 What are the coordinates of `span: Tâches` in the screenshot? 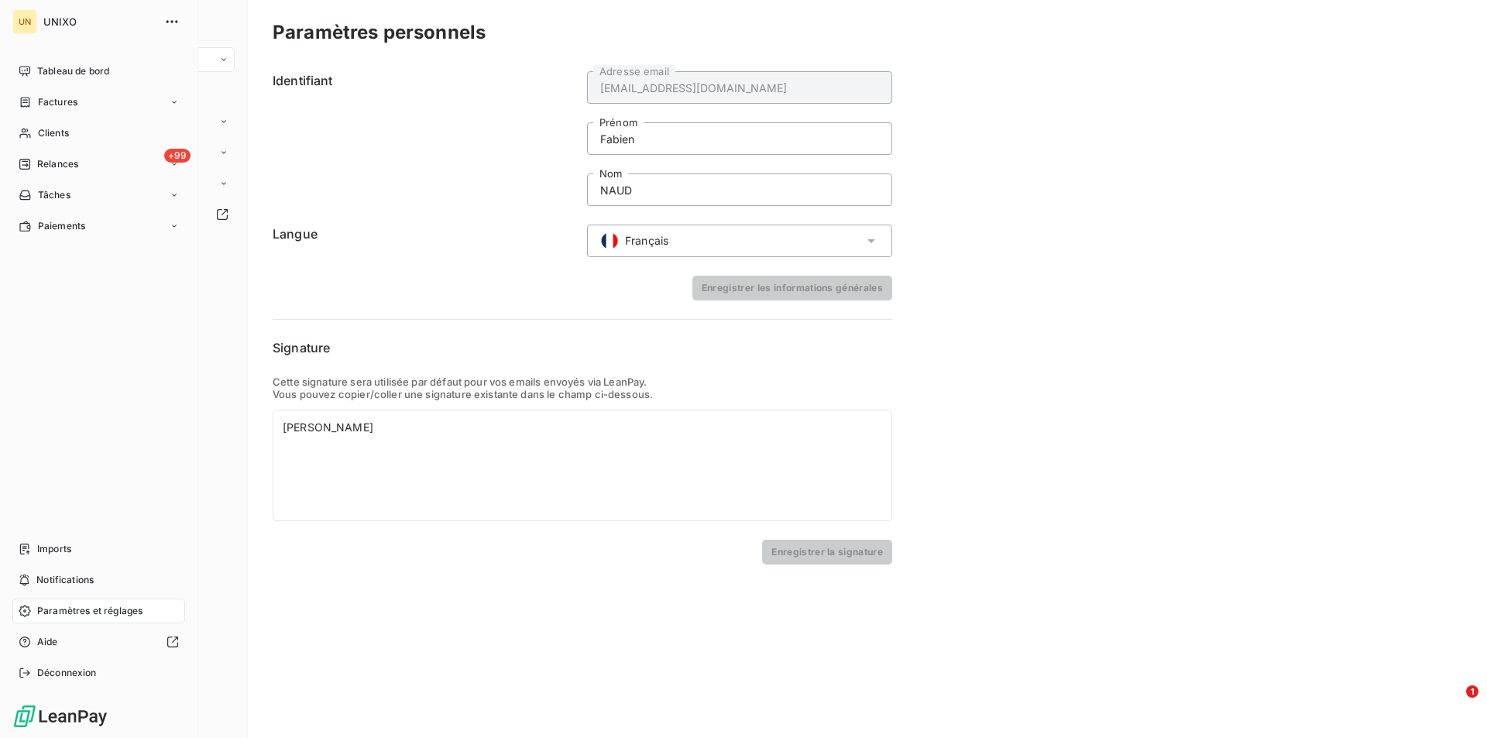 It's located at (54, 195).